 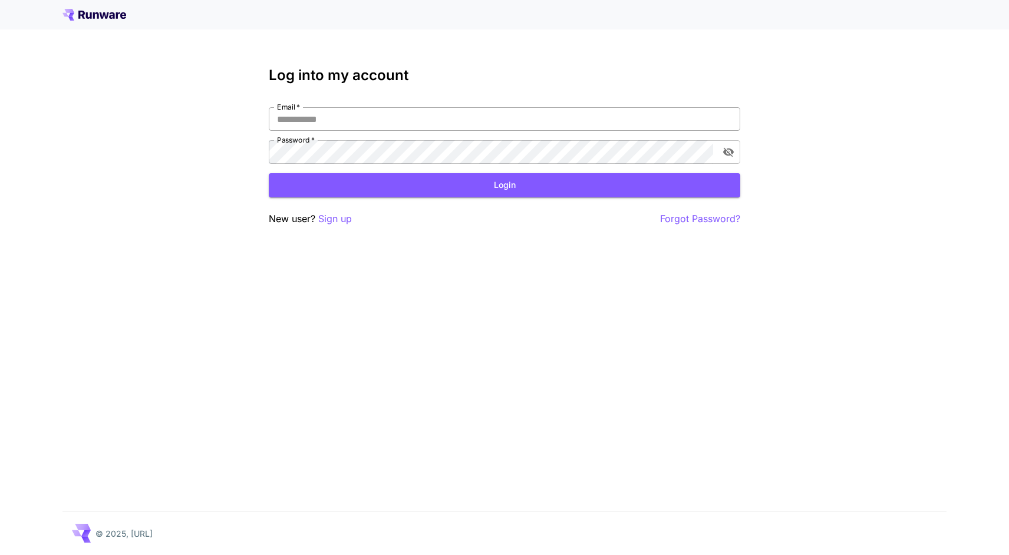 What do you see at coordinates (505, 75) in the screenshot?
I see `h3: Log into my account` at bounding box center [505, 75].